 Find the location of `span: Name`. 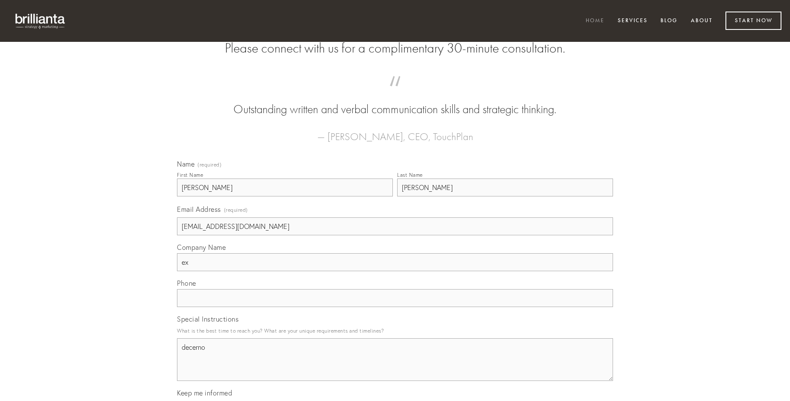

span: Name is located at coordinates (185, 164).